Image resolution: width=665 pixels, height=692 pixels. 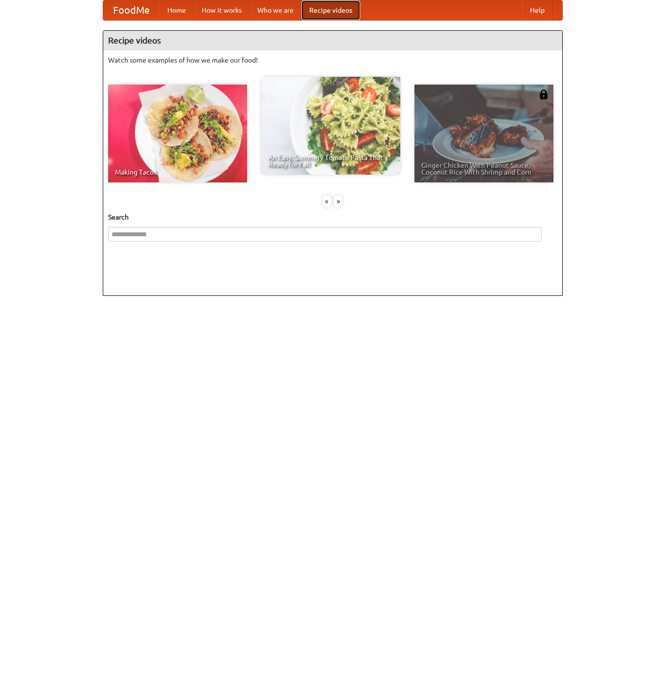 I want to click on span: Making Tacos, so click(x=178, y=172).